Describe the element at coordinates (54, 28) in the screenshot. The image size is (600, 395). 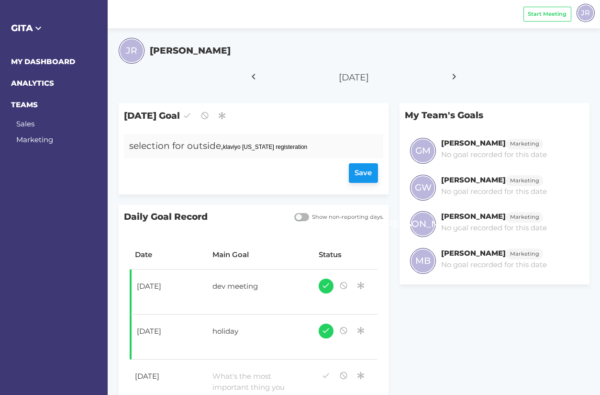
I see `div: GITA` at that location.